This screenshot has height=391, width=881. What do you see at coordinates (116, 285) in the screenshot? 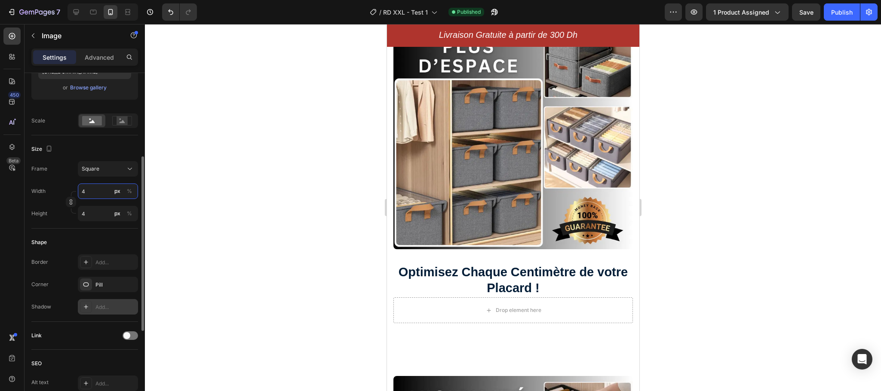
I see `div: Pill` at bounding box center [116, 285].